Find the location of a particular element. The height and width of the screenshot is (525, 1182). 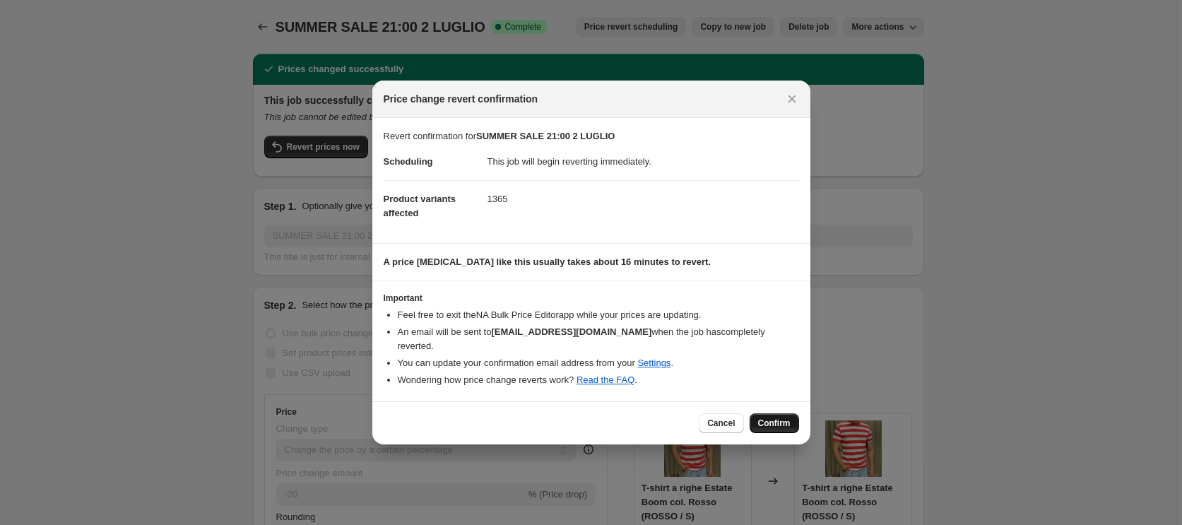

dd: 1365 is located at coordinates (643, 199).